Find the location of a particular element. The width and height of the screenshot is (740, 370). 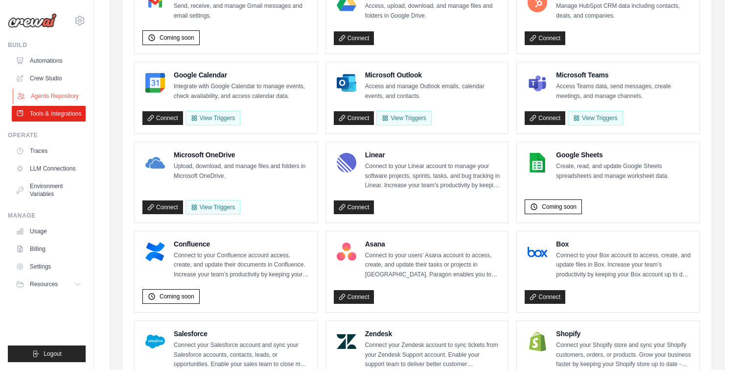

h4: Asana is located at coordinates (433, 244).